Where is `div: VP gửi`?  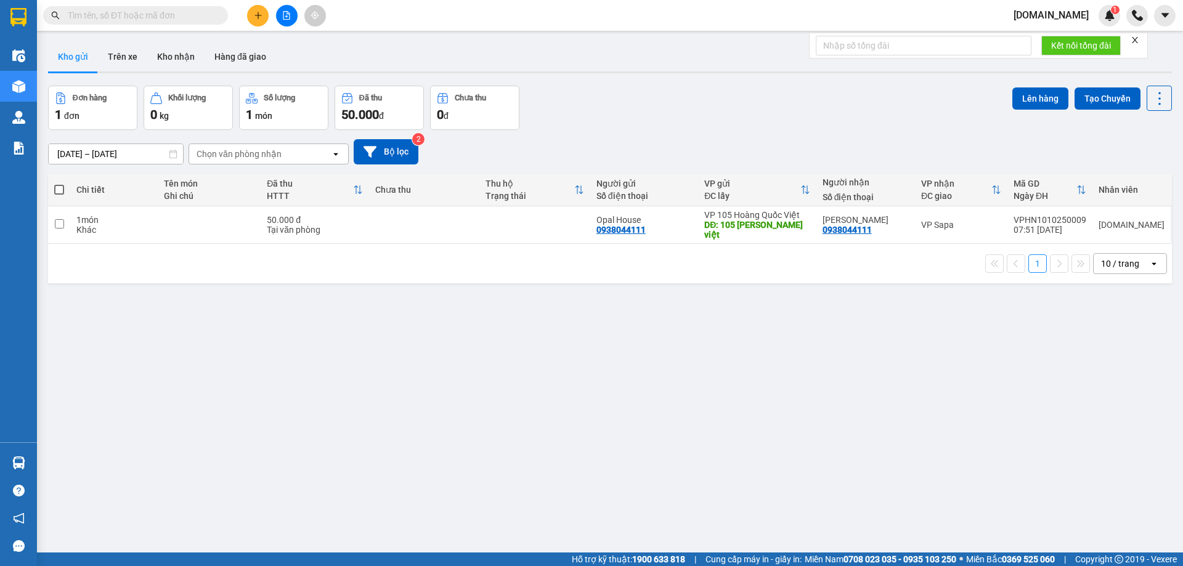 div: VP gửi is located at coordinates (752, 184).